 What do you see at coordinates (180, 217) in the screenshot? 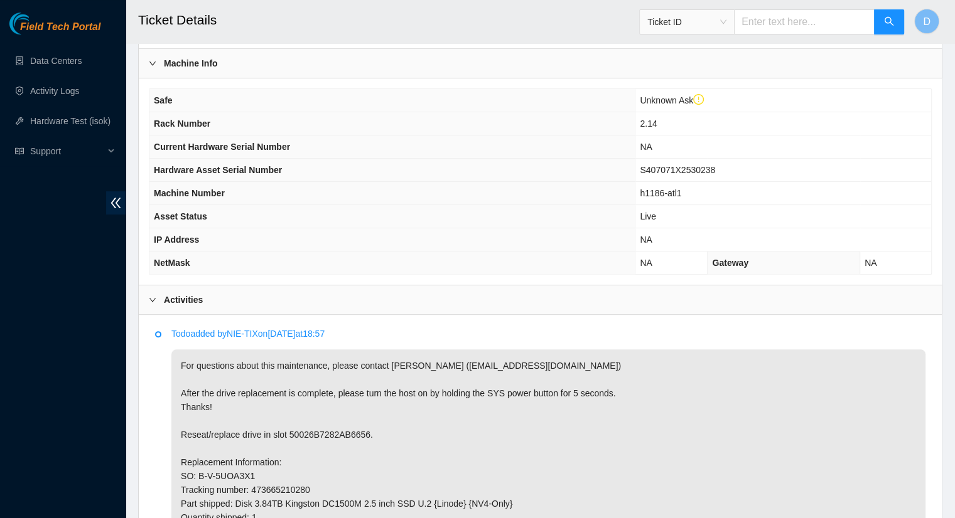
I see `span: Asset Status` at bounding box center [180, 217].